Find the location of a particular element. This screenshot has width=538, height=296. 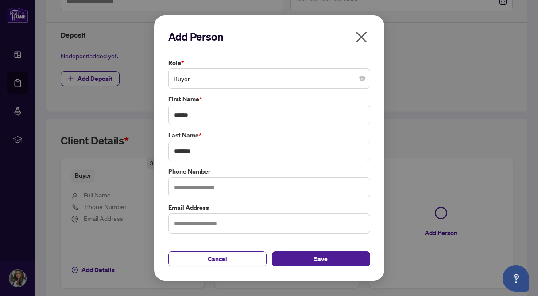

span: close-circle is located at coordinates (362, 79).